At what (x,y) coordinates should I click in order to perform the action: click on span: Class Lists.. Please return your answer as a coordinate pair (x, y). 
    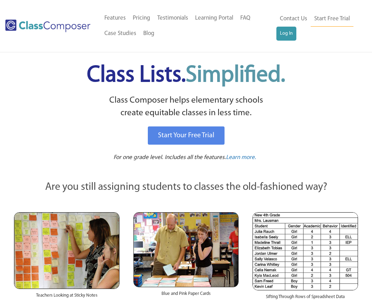
    Looking at the image, I should click on (186, 75).